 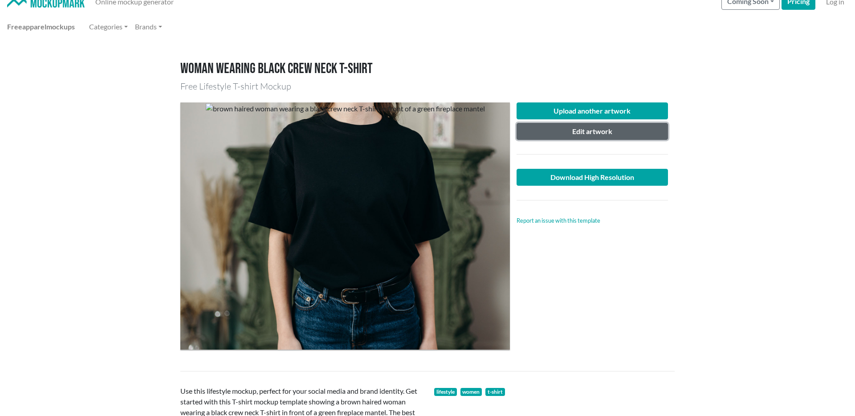 I want to click on a: lifestyle, so click(x=445, y=392).